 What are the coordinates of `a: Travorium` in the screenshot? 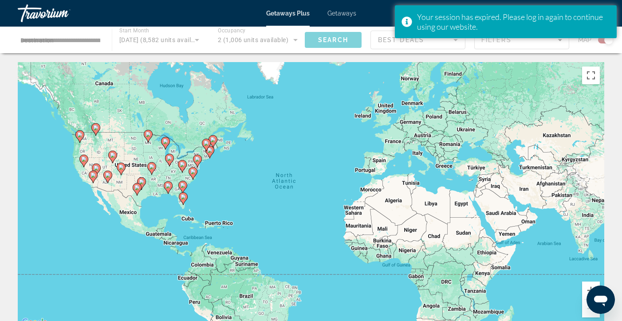 It's located at (62, 13).